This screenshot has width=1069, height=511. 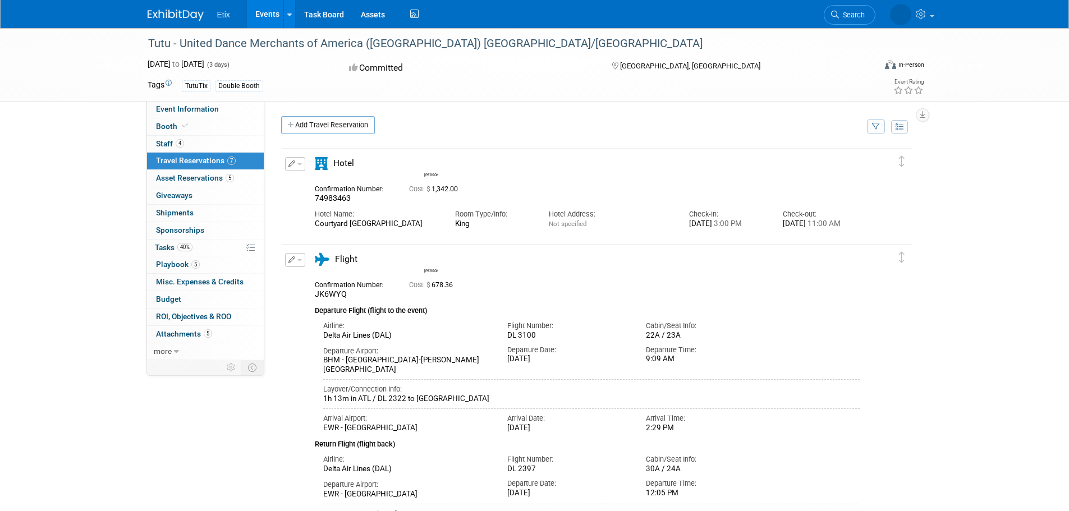 I want to click on span: Shipments, so click(x=175, y=213).